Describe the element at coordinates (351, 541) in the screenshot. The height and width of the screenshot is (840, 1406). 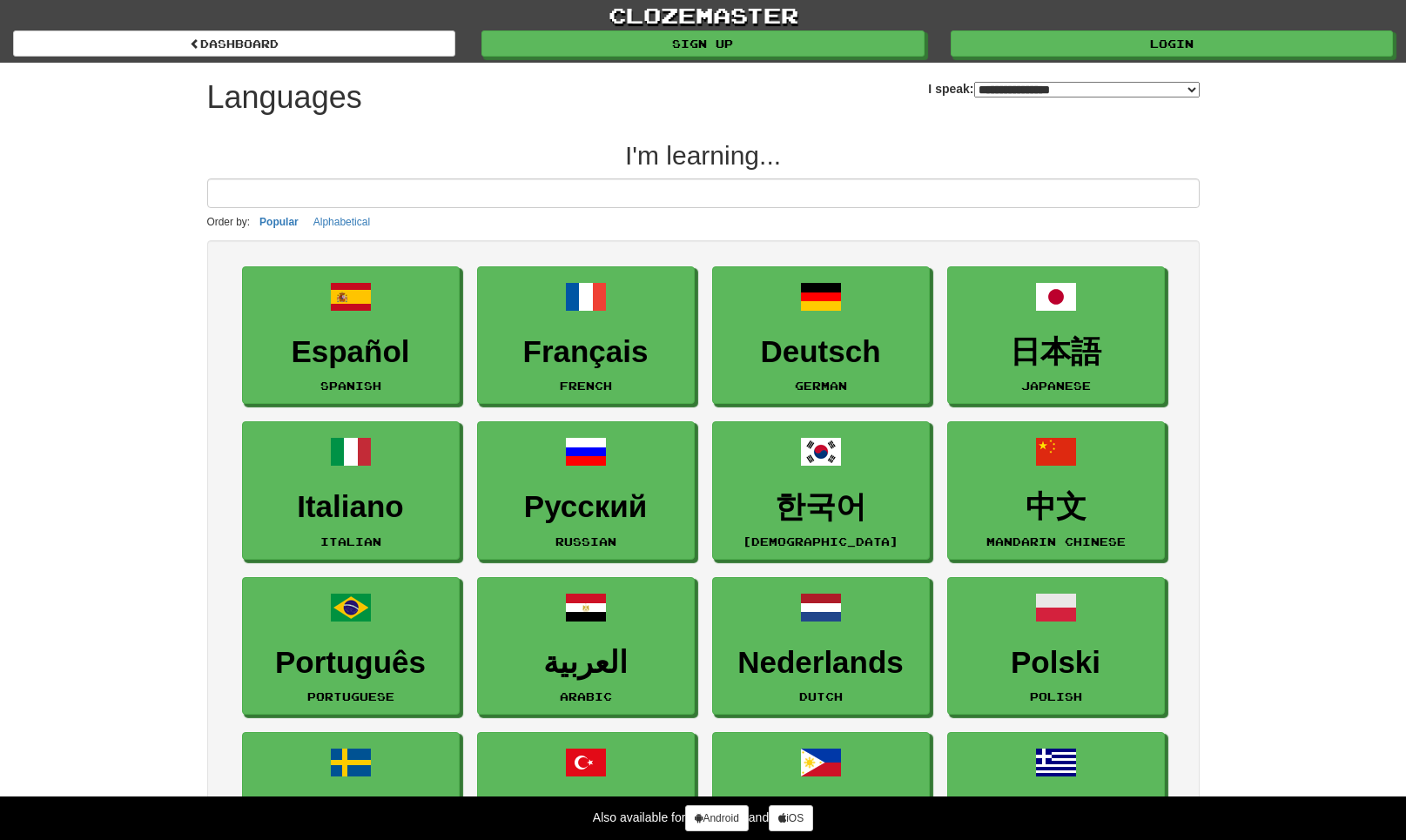
I see `small: Italian` at that location.